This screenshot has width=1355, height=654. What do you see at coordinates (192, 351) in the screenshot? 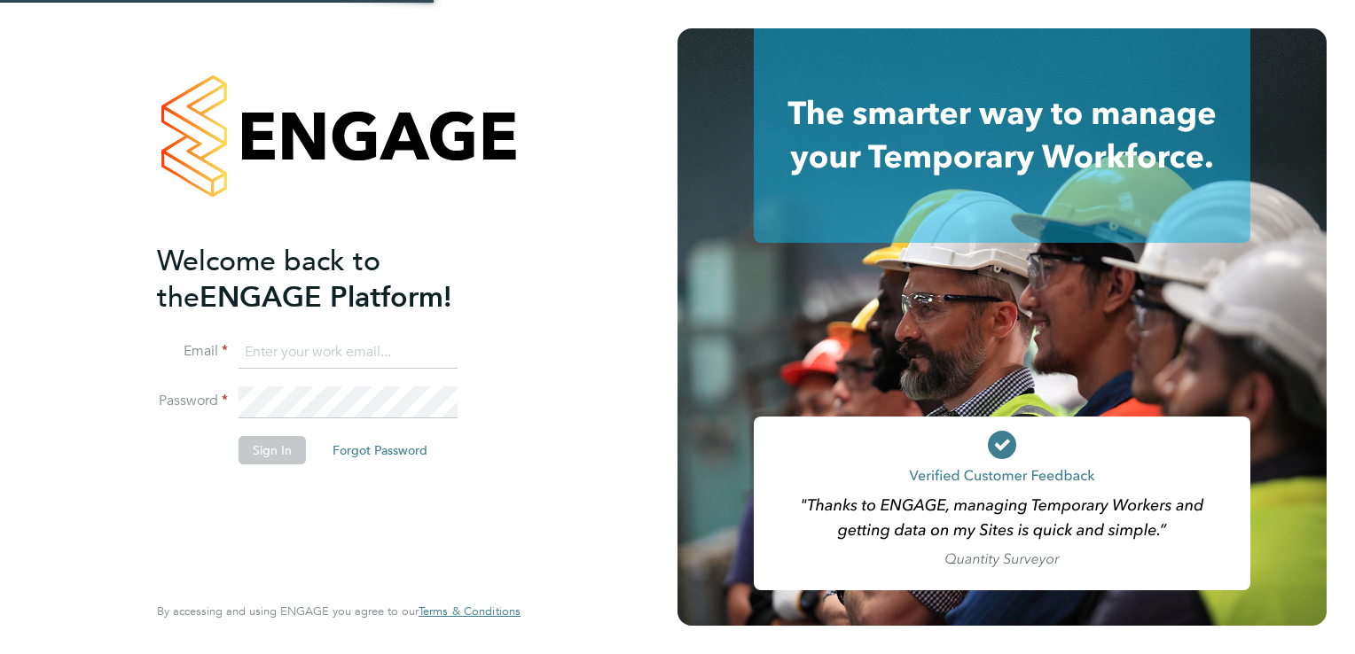
I see `label: Email` at bounding box center [192, 351].